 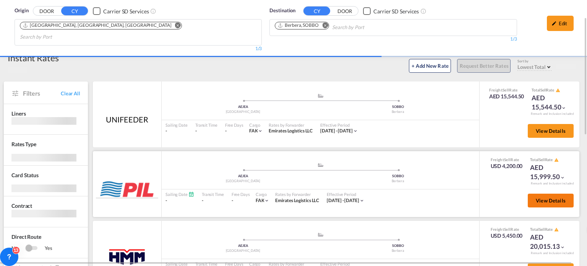 I want to click on div: Instant Rates, so click(x=33, y=58).